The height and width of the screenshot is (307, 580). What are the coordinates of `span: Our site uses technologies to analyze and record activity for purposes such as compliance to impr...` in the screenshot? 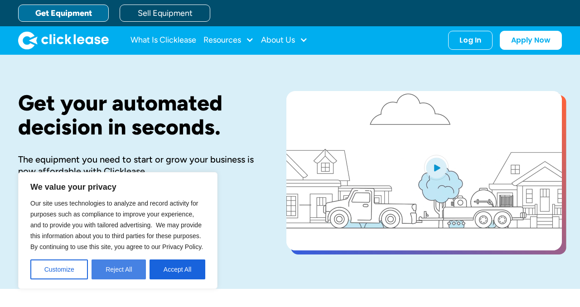 It's located at (116, 225).